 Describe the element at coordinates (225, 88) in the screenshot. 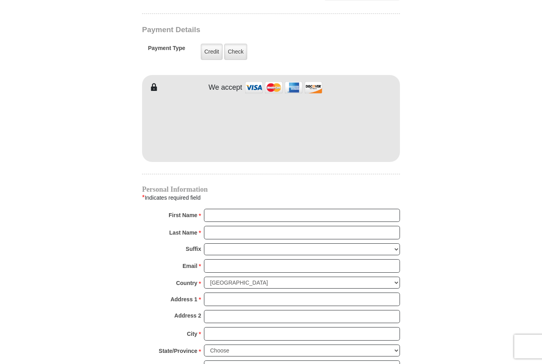

I see `h4: We accept` at that location.